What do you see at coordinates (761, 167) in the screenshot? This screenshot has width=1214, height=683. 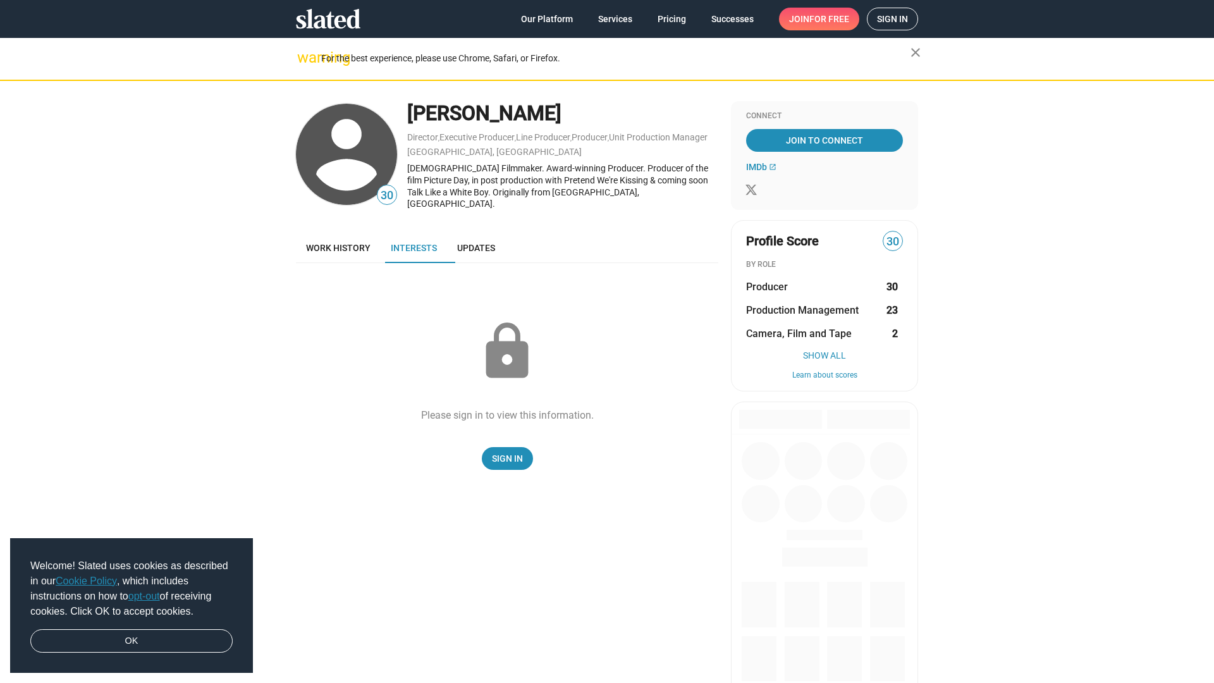 I see `a: IMDb` at bounding box center [761, 167].